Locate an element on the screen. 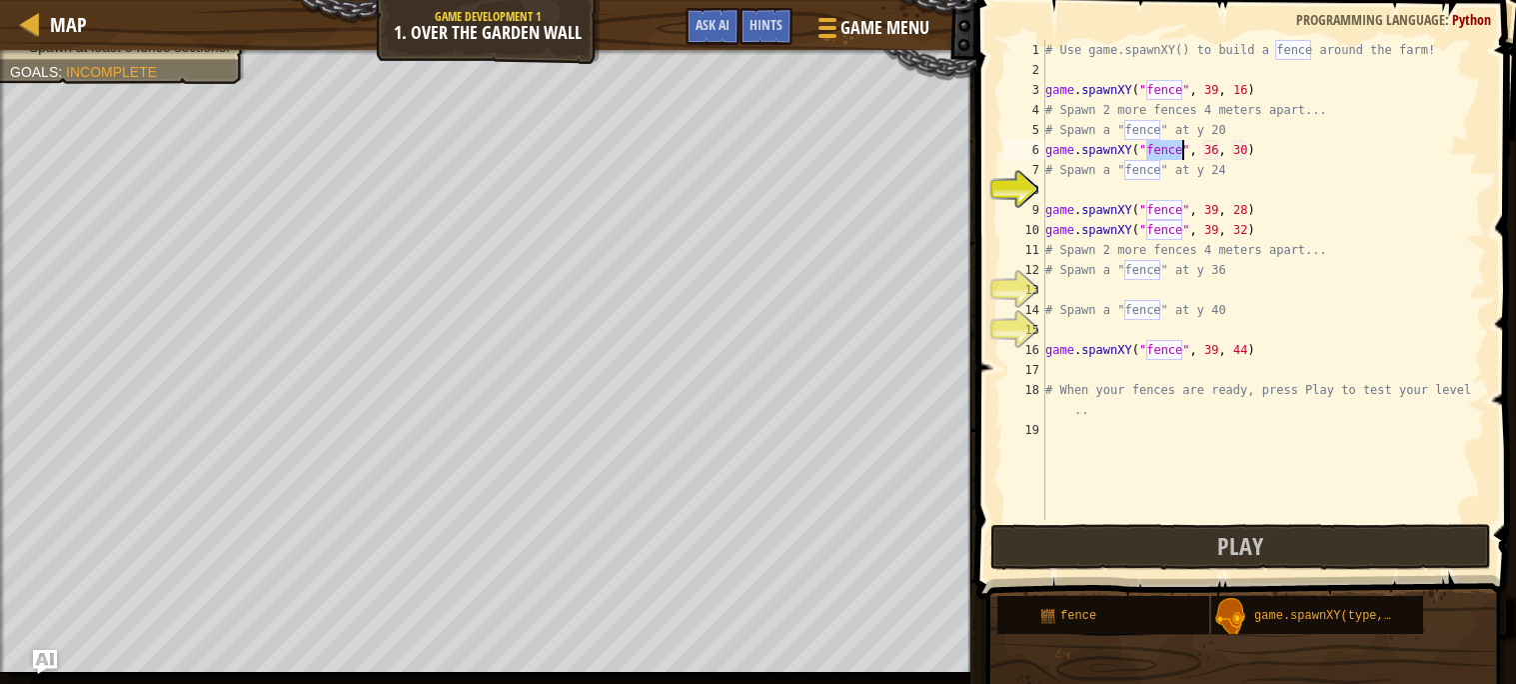  div: 16 is located at coordinates (1024, 350).